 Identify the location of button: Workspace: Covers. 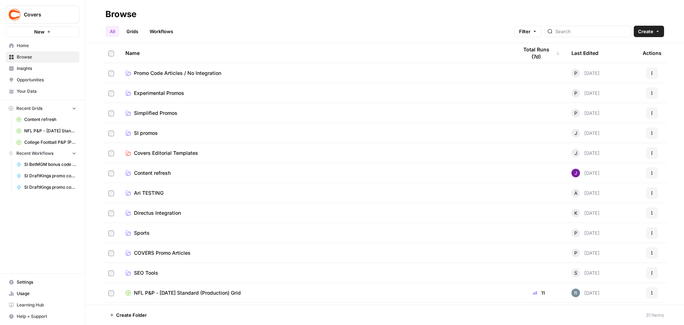
(42, 15).